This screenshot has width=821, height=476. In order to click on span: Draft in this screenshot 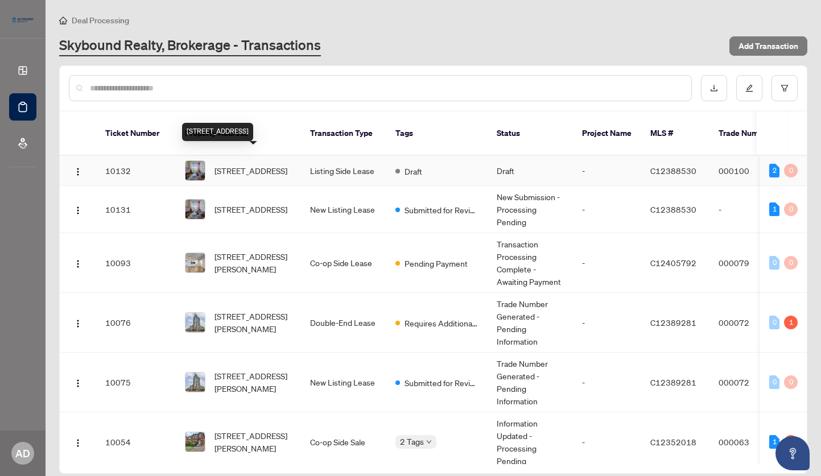, I will do `click(413, 171)`.